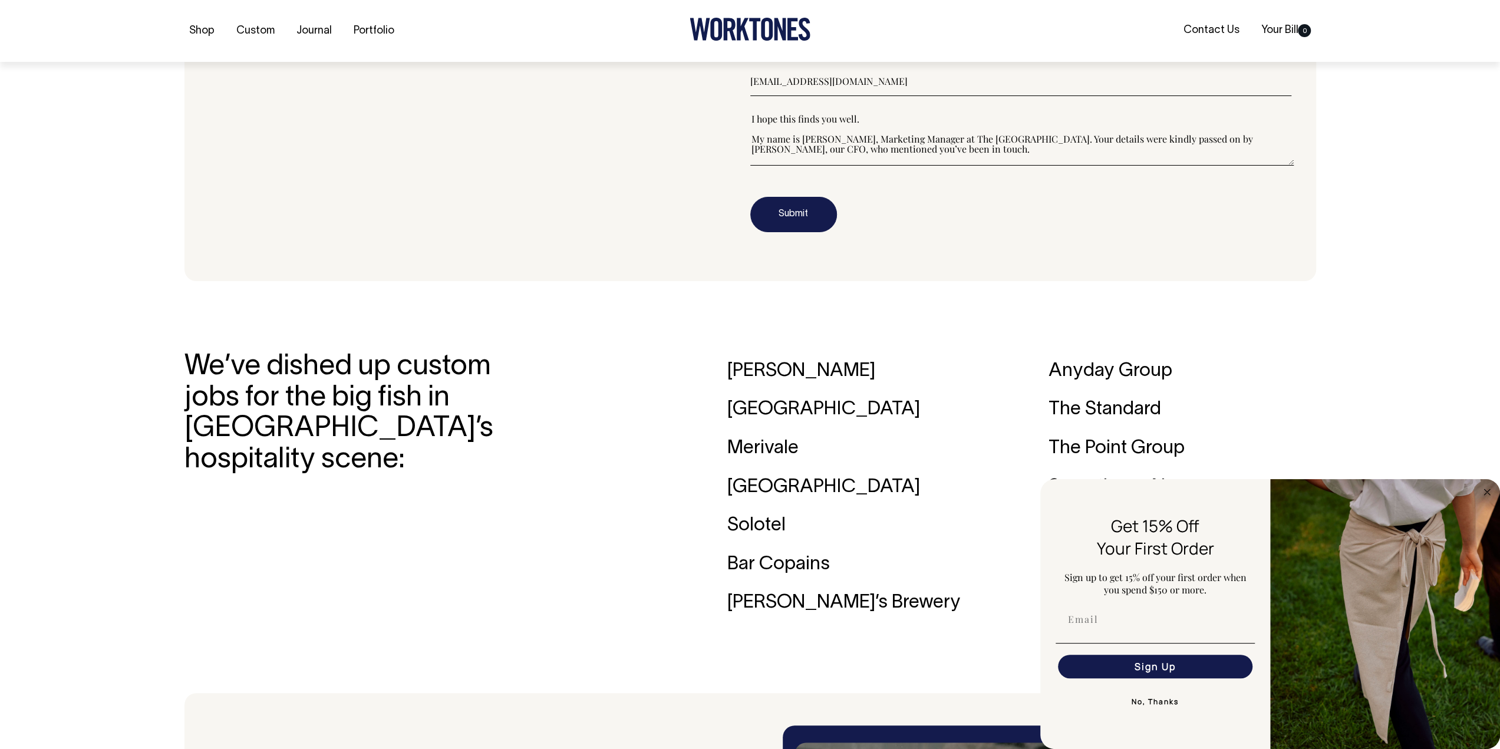 This screenshot has height=749, width=1500. What do you see at coordinates (1155, 548) in the screenshot?
I see `span: Your First Order` at bounding box center [1155, 548].